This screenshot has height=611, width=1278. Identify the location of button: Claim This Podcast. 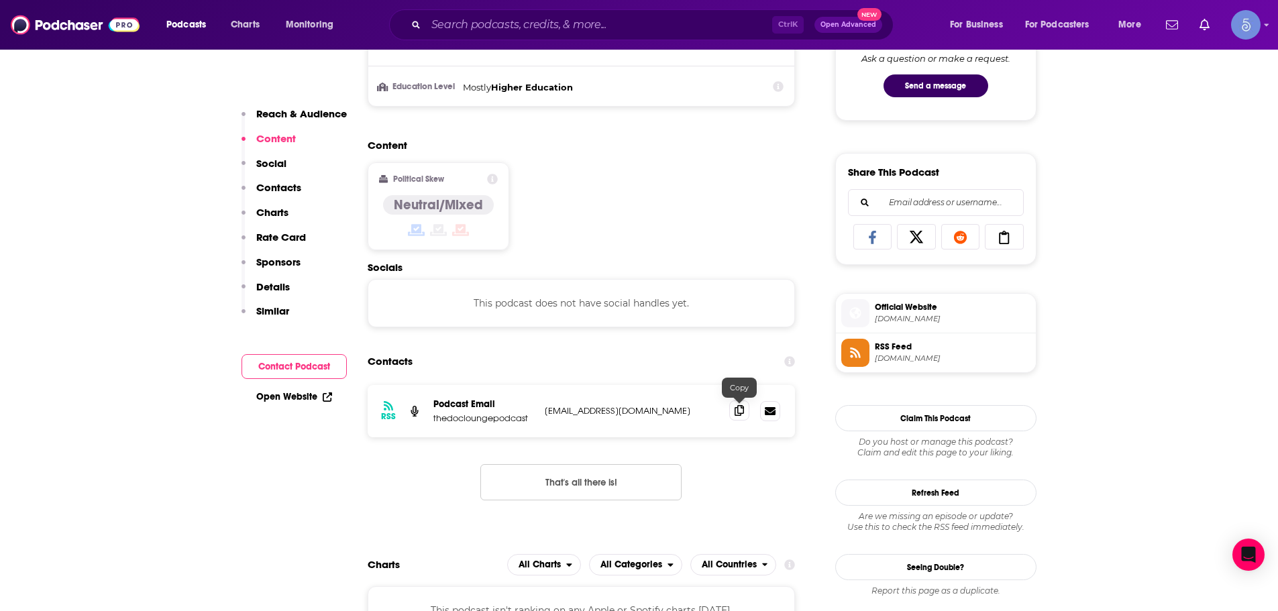
(936, 418).